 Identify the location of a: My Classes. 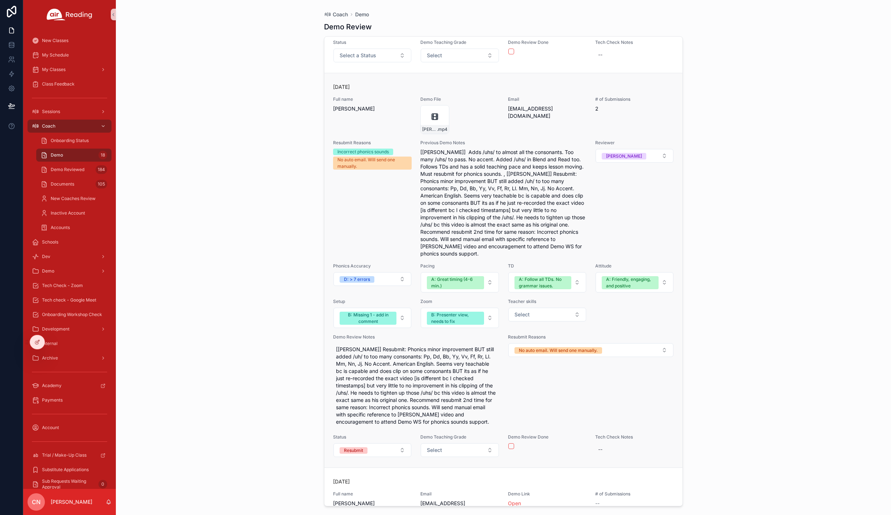
(70, 70).